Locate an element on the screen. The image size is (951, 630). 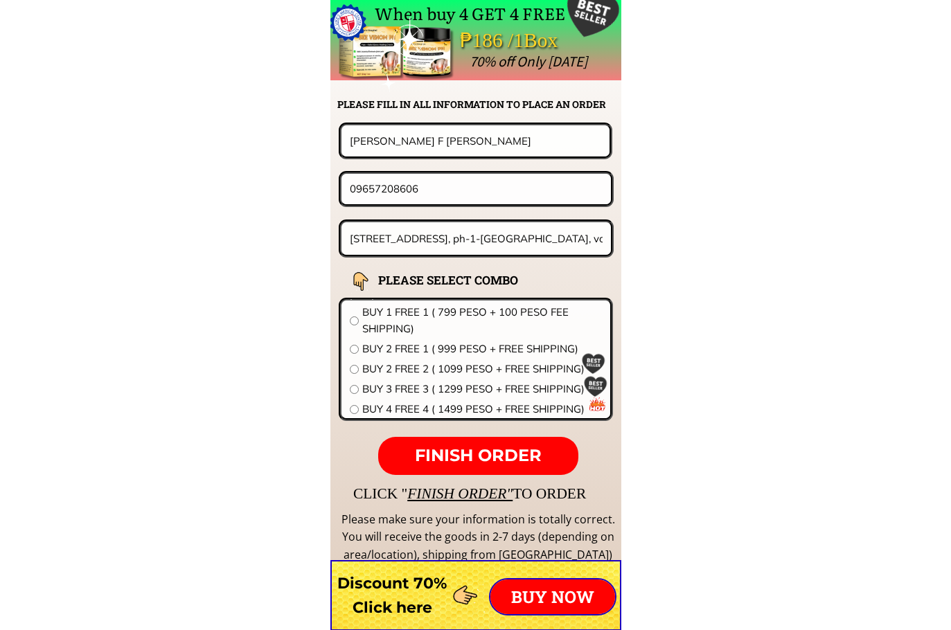
span: FINISH ORDER is located at coordinates (478, 455).